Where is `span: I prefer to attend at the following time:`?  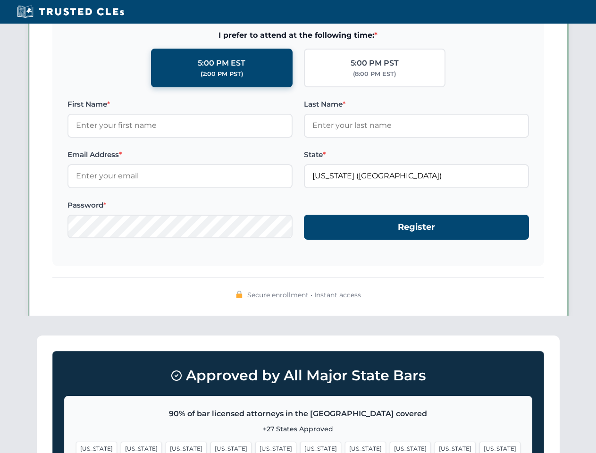
span: I prefer to attend at the following time: is located at coordinates (298, 35).